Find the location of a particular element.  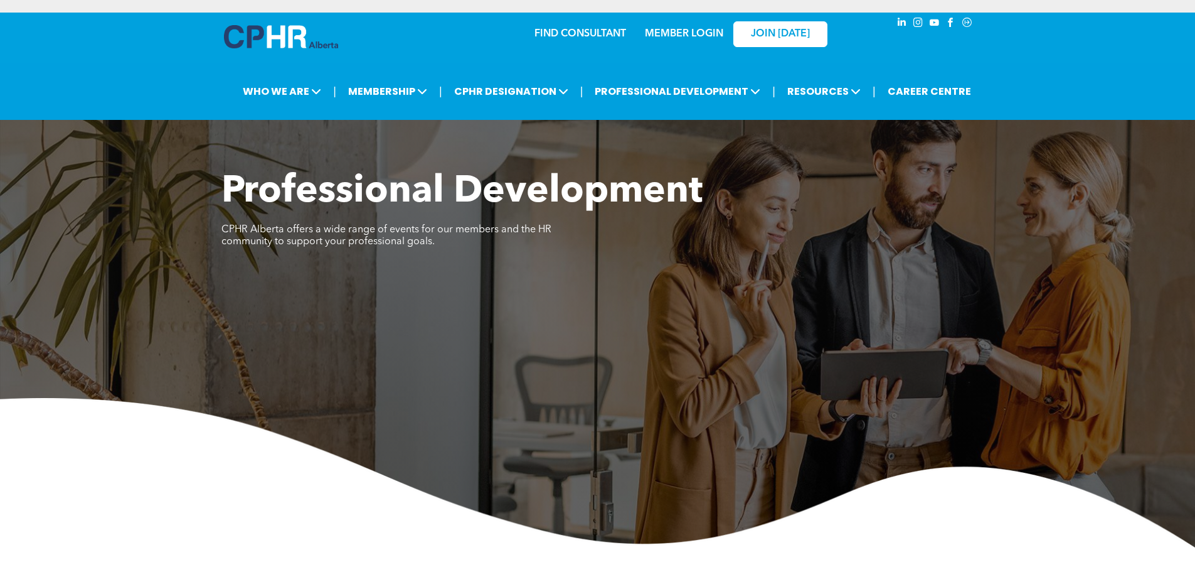

a: FIND CONSULTANT is located at coordinates (580, 34).